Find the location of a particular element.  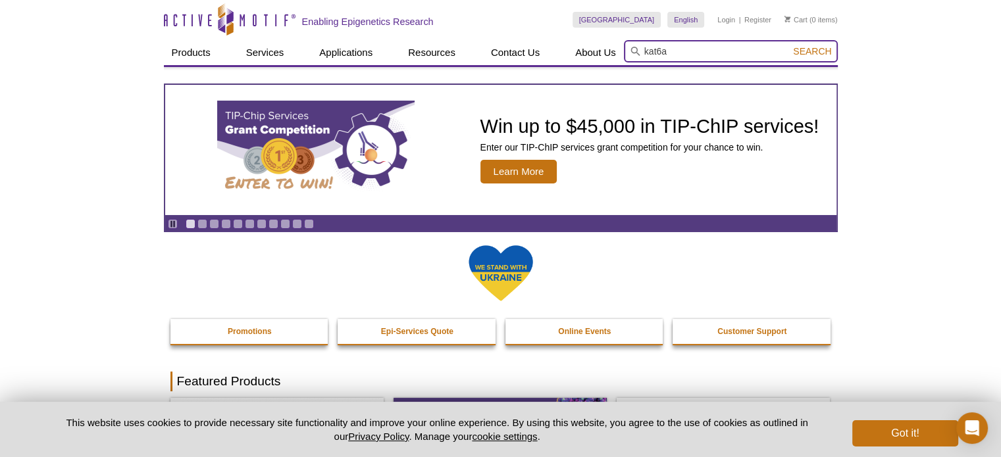

h2: Featured Products is located at coordinates (501, 382).